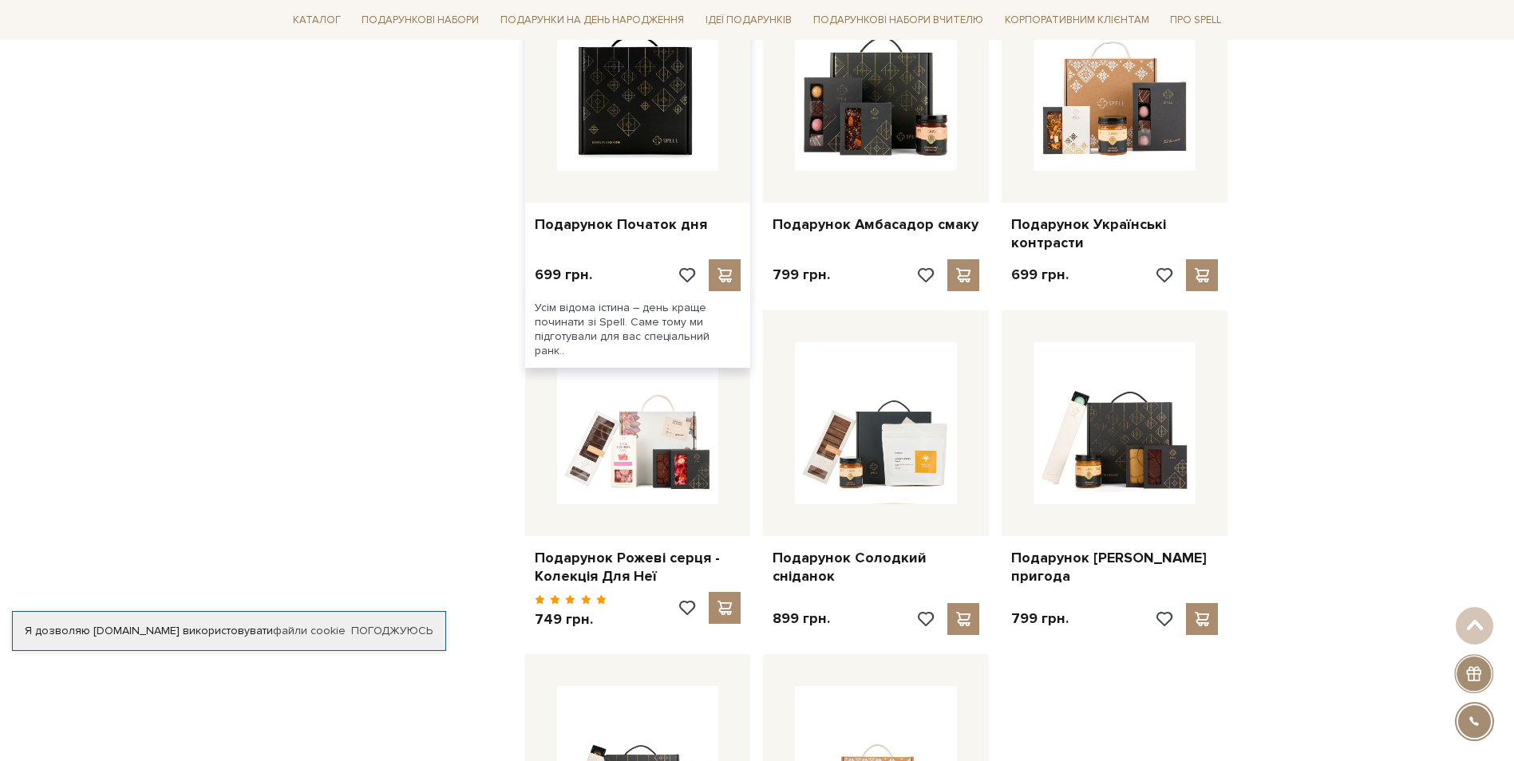  What do you see at coordinates (1114, 234) in the screenshot?
I see `a: Подарунок Українські контрасти` at bounding box center [1114, 234].